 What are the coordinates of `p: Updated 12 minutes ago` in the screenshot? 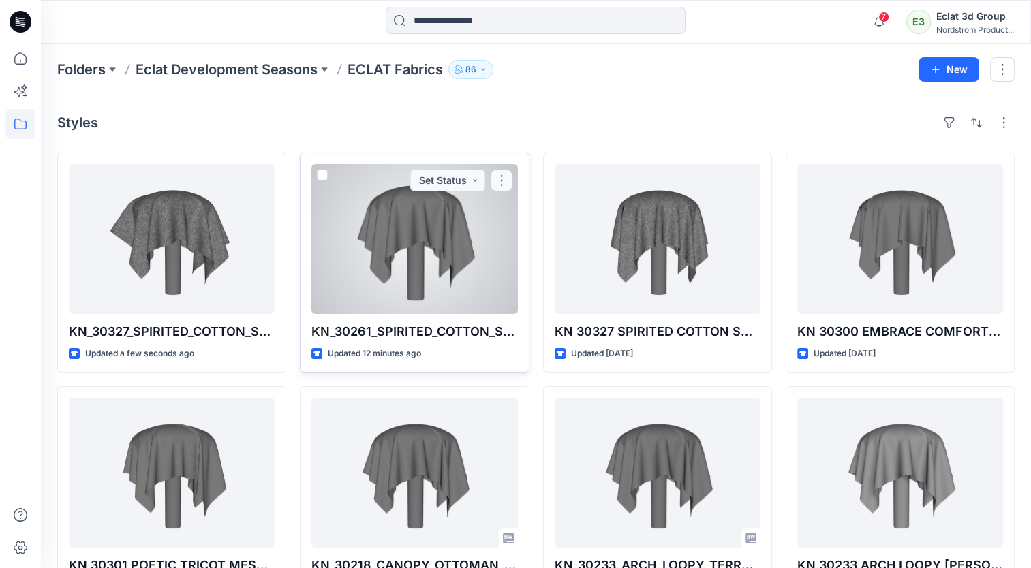 It's located at (374, 354).